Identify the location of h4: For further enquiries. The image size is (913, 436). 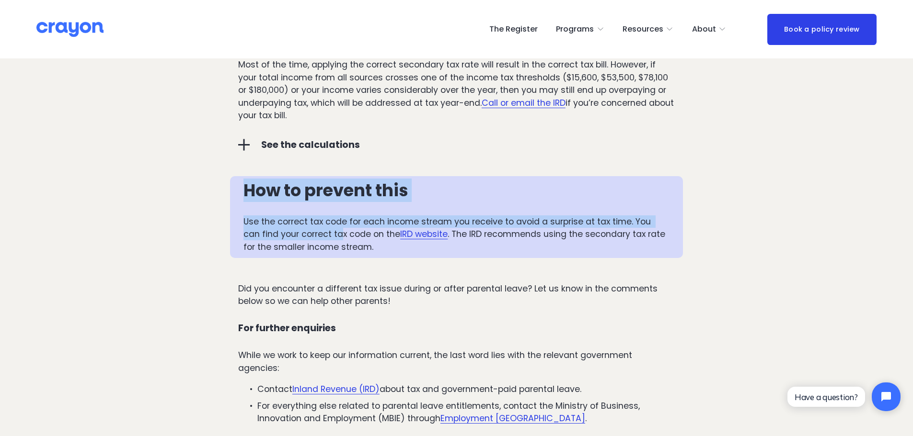
(456, 329).